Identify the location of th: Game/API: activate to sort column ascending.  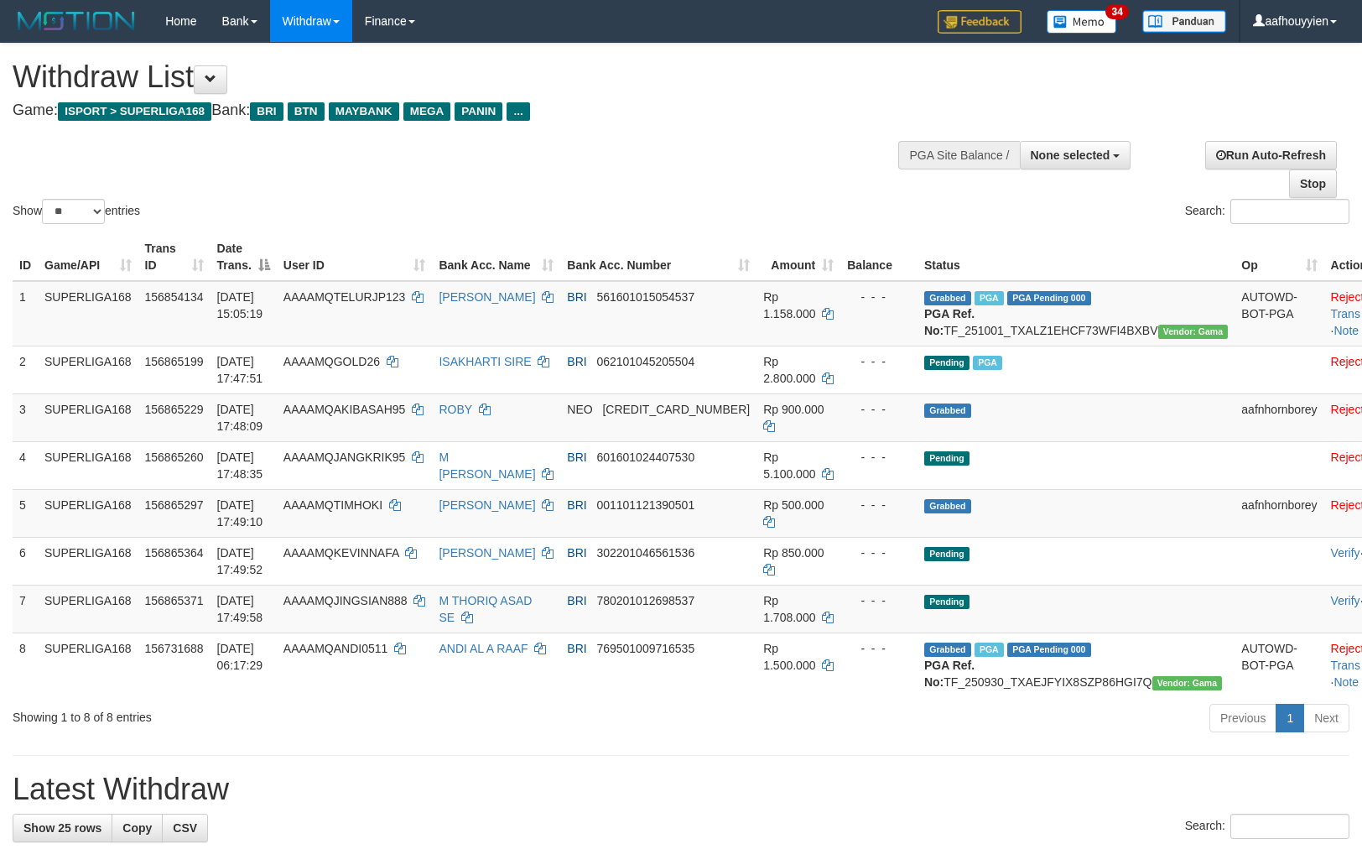
(88, 257).